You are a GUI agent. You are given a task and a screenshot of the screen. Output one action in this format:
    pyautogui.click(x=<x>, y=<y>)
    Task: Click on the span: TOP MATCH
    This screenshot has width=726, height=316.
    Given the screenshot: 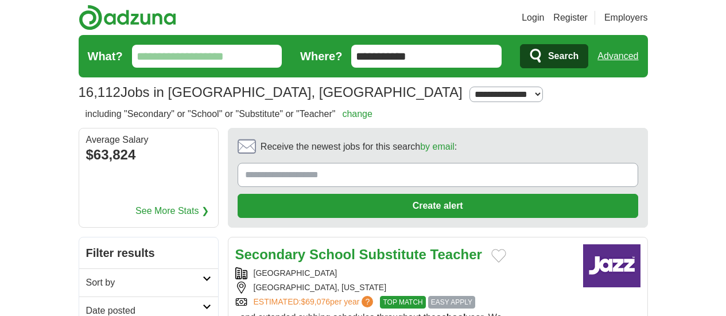 What is the action you would take?
    pyautogui.click(x=403, y=303)
    